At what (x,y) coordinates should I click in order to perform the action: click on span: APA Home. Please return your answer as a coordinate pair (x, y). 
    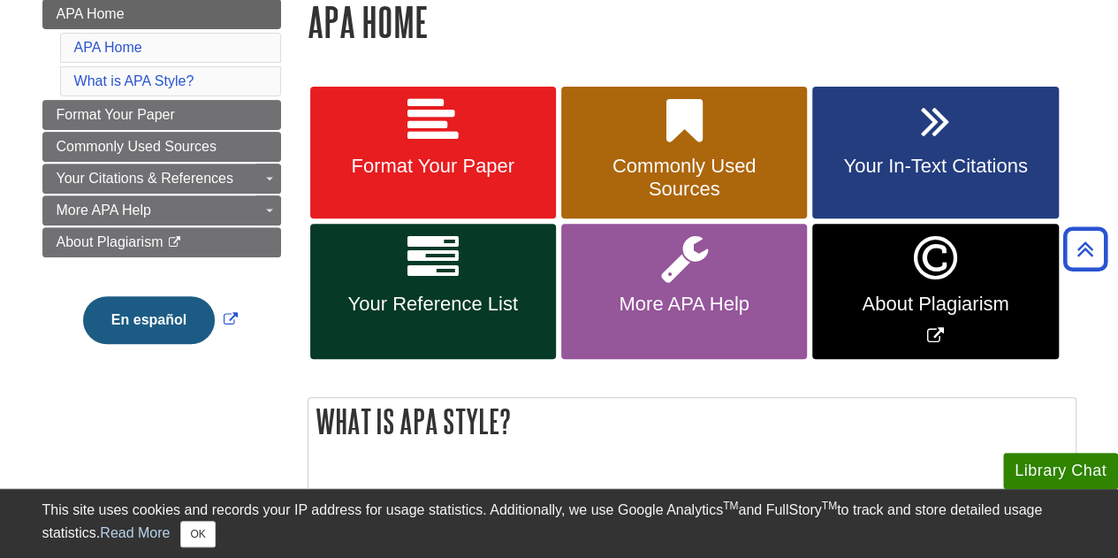
    Looking at the image, I should click on (90, 13).